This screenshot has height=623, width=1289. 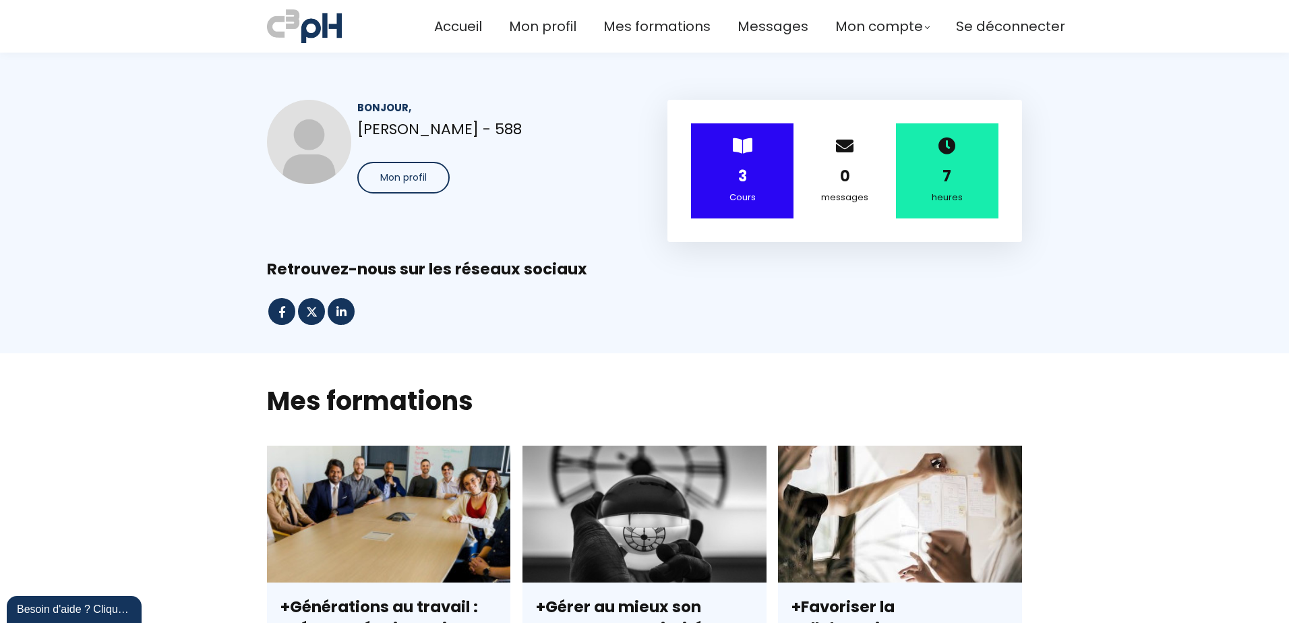 What do you see at coordinates (845, 198) in the screenshot?
I see `div: messages` at bounding box center [845, 198].